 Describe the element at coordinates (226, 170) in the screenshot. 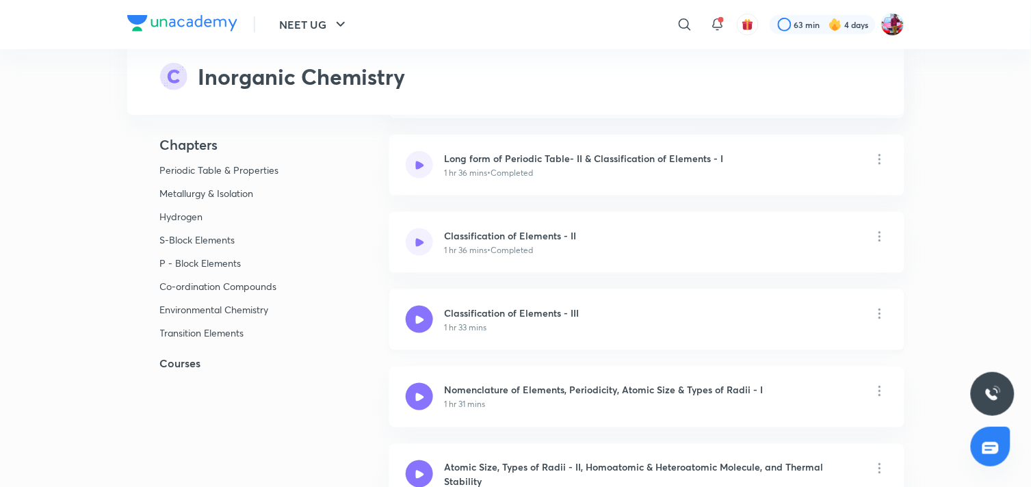

I see `p: Periodic Table & Properties` at that location.